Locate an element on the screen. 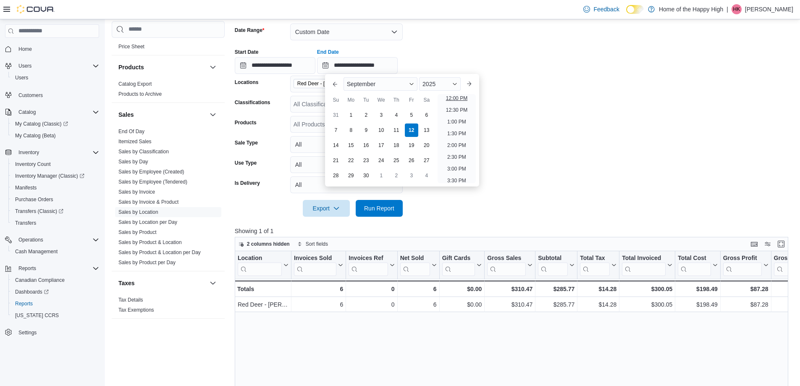 Image resolution: width=800 pixels, height=386 pixels. span: Cash Management is located at coordinates (55, 252).